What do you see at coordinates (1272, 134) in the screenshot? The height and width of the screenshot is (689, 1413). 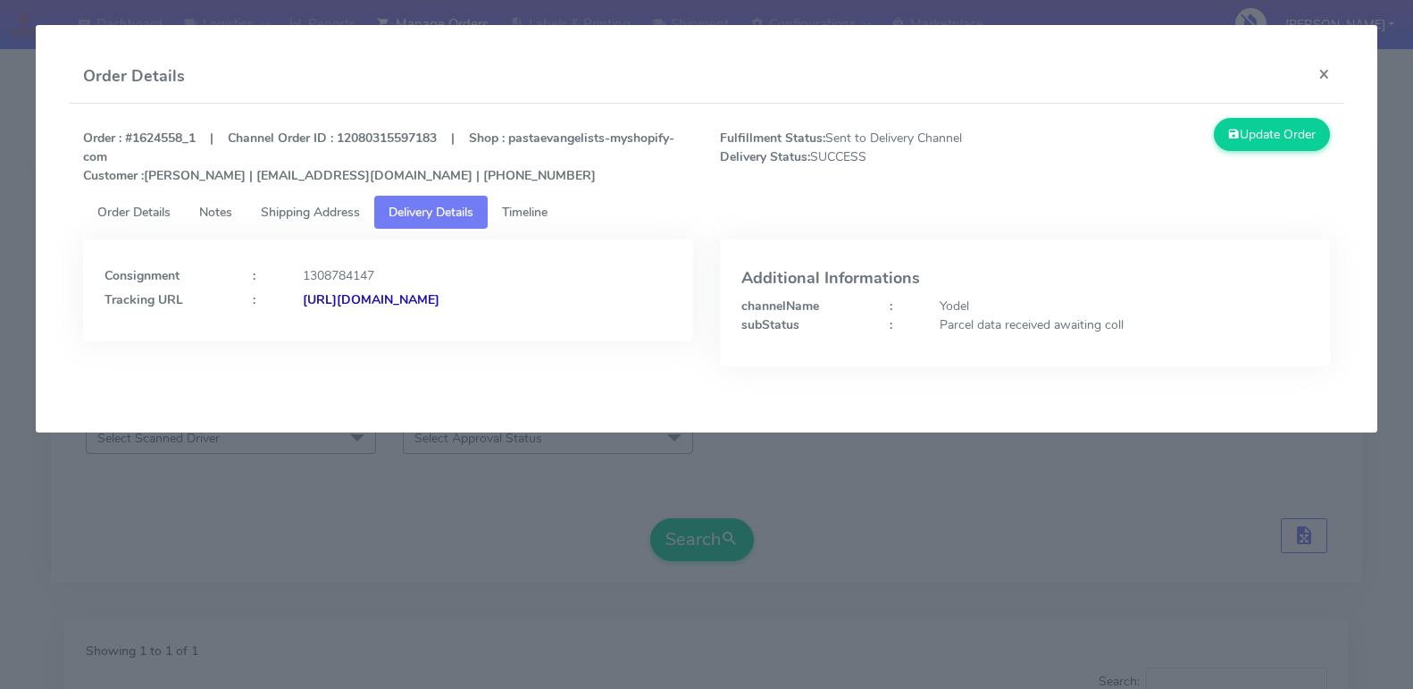 I see `button: Update Order` at bounding box center [1272, 134].